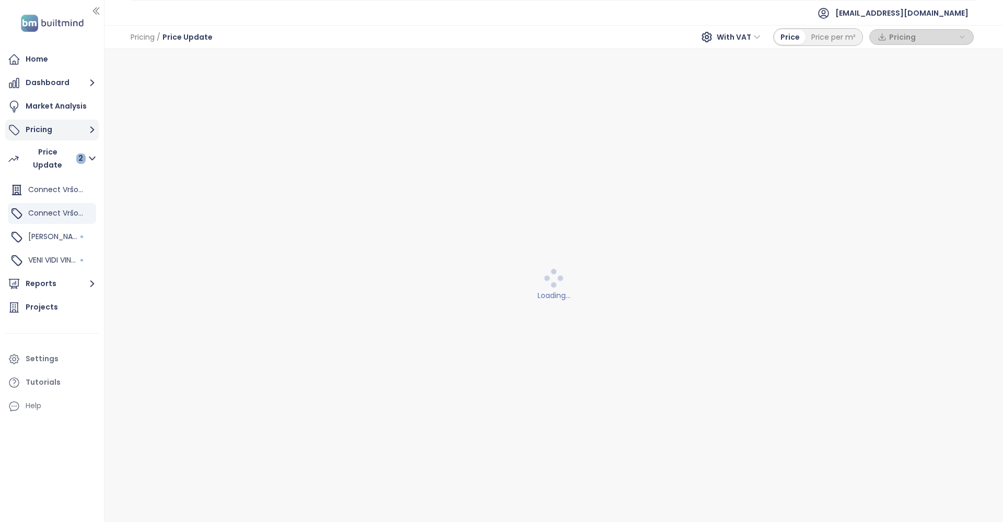  What do you see at coordinates (52, 23) in the screenshot?
I see `img: logo` at bounding box center [52, 23].